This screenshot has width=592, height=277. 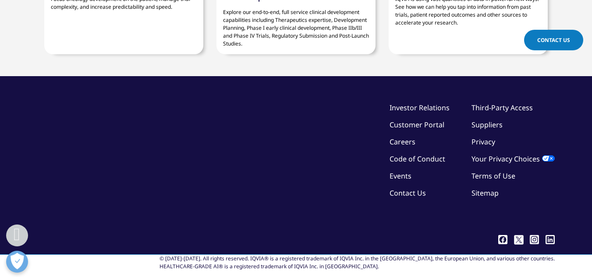 What do you see at coordinates (417, 125) in the screenshot?
I see `a: Customer Portal` at bounding box center [417, 125].